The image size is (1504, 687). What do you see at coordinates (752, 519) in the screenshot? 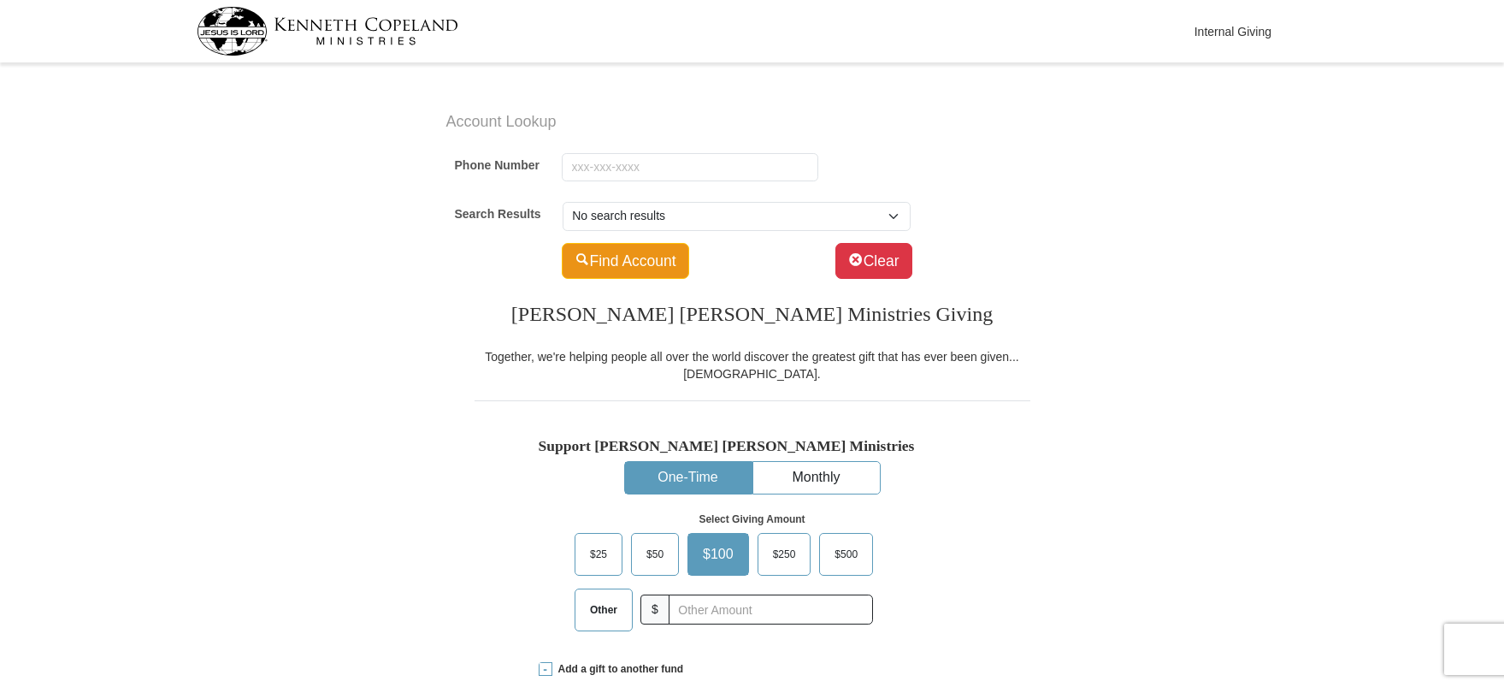
I see `strong: Select Giving Amount` at bounding box center [752, 519].